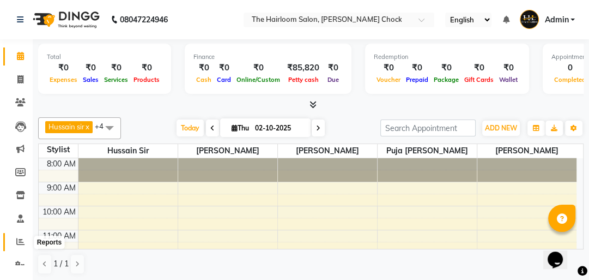 Image resolution: width=589 pixels, height=280 pixels. What do you see at coordinates (61, 263) in the screenshot?
I see `span: 1 / 1` at bounding box center [61, 263].